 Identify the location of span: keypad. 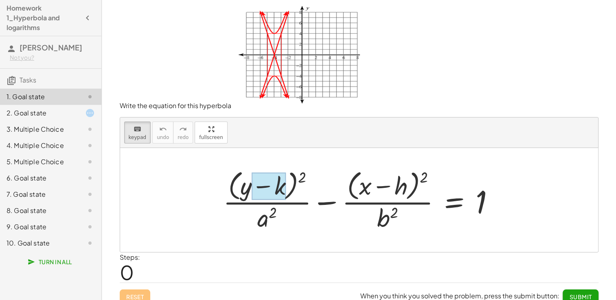
(138, 138).